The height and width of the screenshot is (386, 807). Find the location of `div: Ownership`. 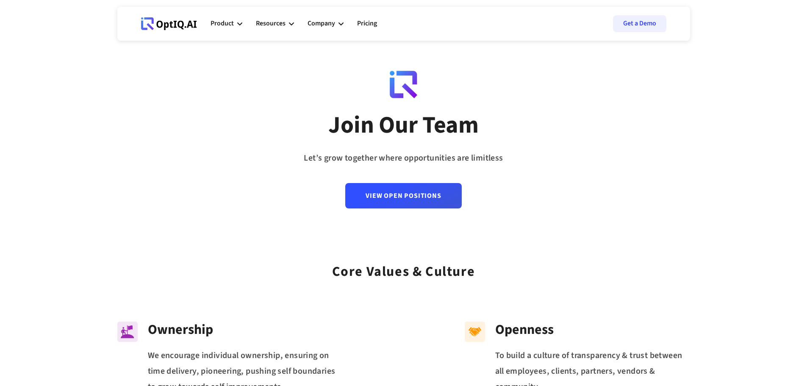

div: Ownership is located at coordinates (245, 330).